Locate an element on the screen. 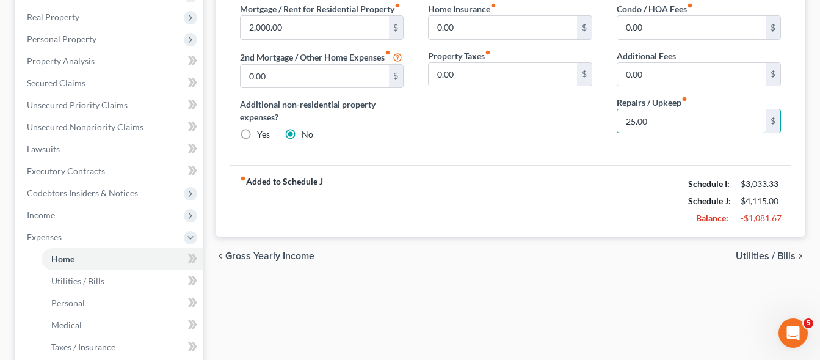  span: Unsecured Nonpriority Claims is located at coordinates (85, 126).